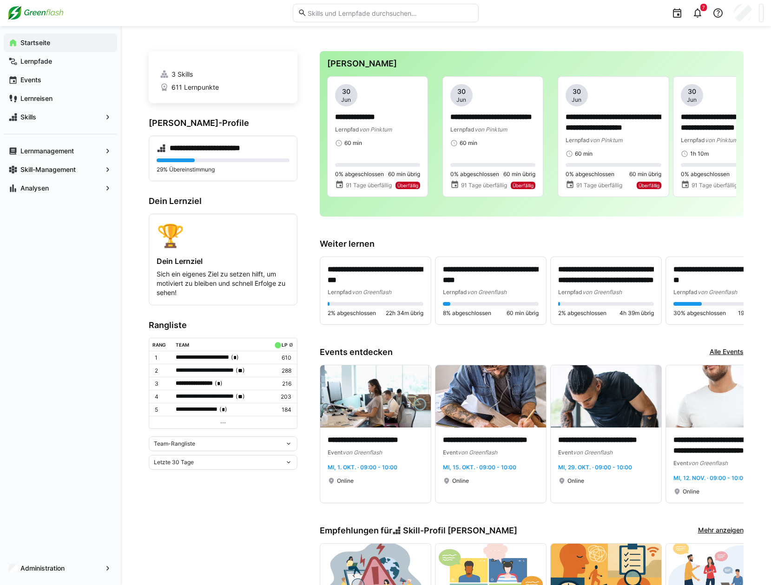 The width and height of the screenshot is (771, 585). I want to click on h3: Empfehlungen für, so click(419, 531).